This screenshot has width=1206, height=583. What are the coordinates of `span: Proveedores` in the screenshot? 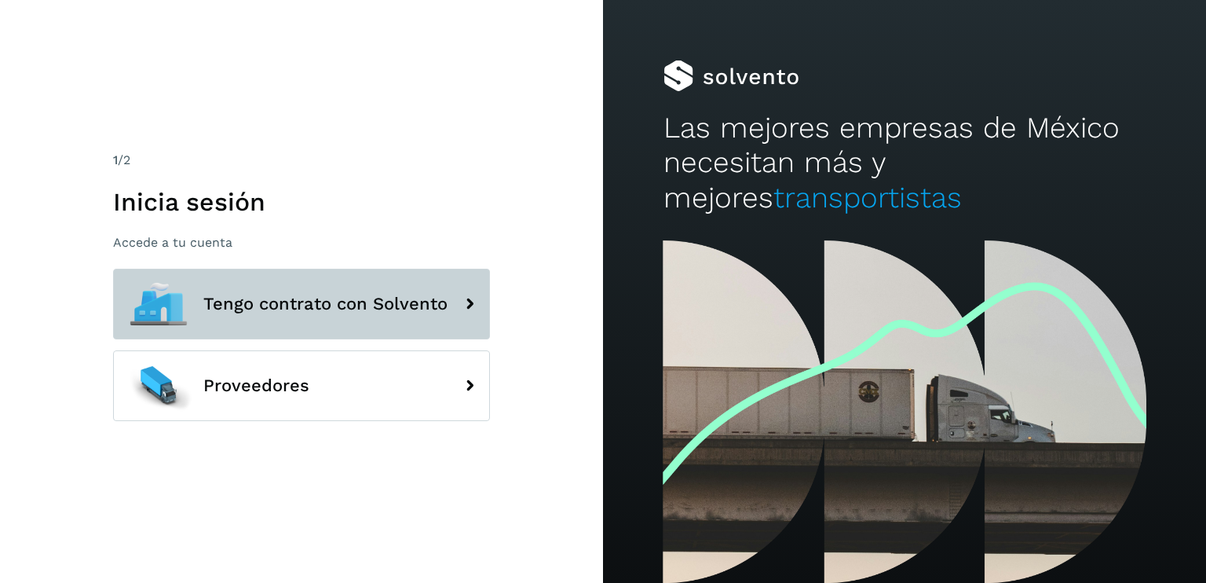 It's located at (256, 385).